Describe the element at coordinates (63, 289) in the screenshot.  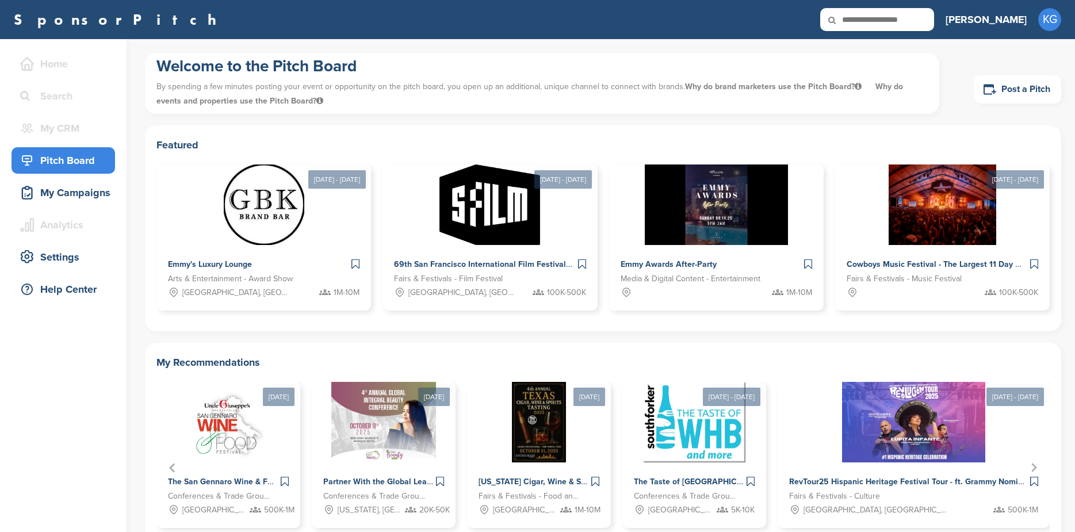
I see `a: Help Center` at that location.